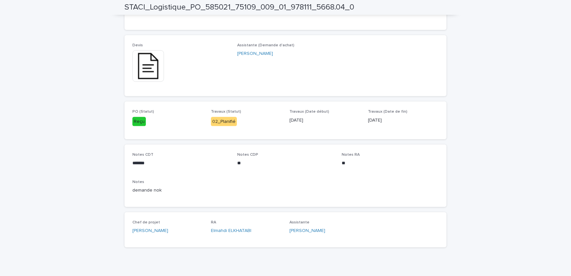 This screenshot has width=571, height=276. I want to click on span: Travaux (Date de fin), so click(388, 112).